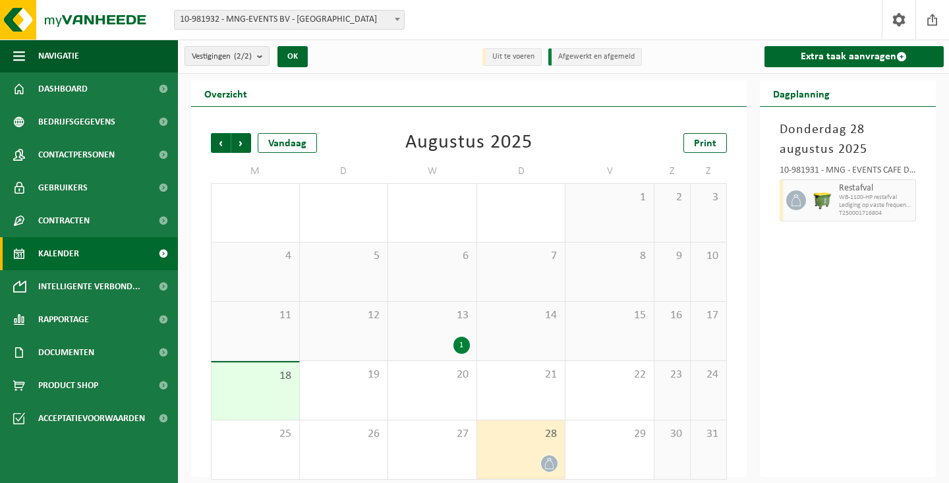 Image resolution: width=949 pixels, height=483 pixels. What do you see at coordinates (287, 143) in the screenshot?
I see `div: Vandaag` at bounding box center [287, 143].